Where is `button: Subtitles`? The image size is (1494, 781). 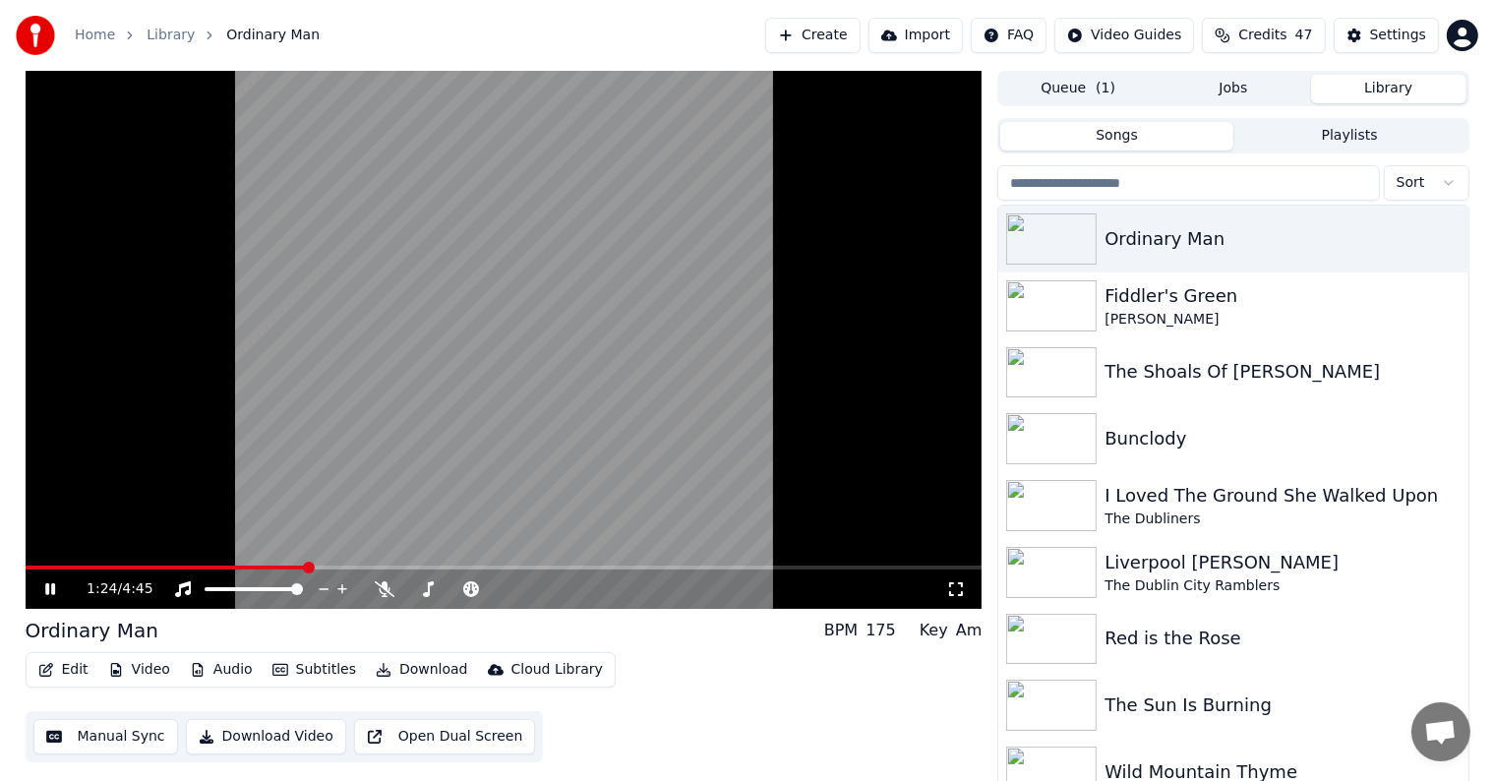 button: Subtitles is located at coordinates (314, 670).